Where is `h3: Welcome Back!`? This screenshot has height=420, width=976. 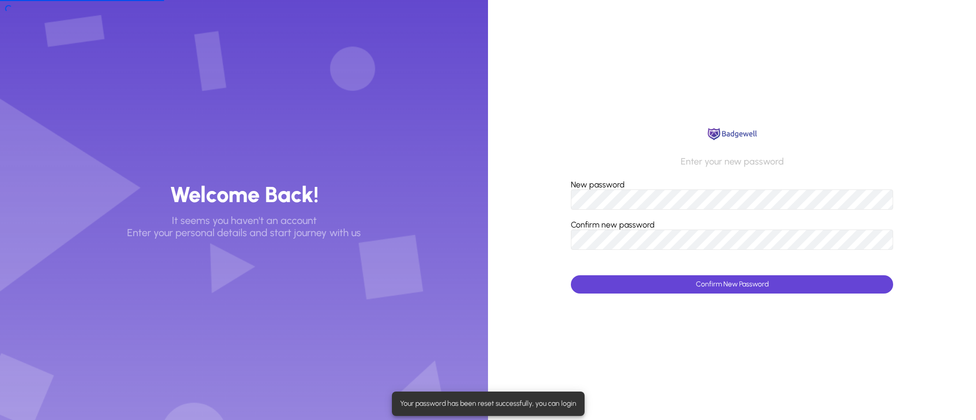 h3: Welcome Back! is located at coordinates (244, 195).